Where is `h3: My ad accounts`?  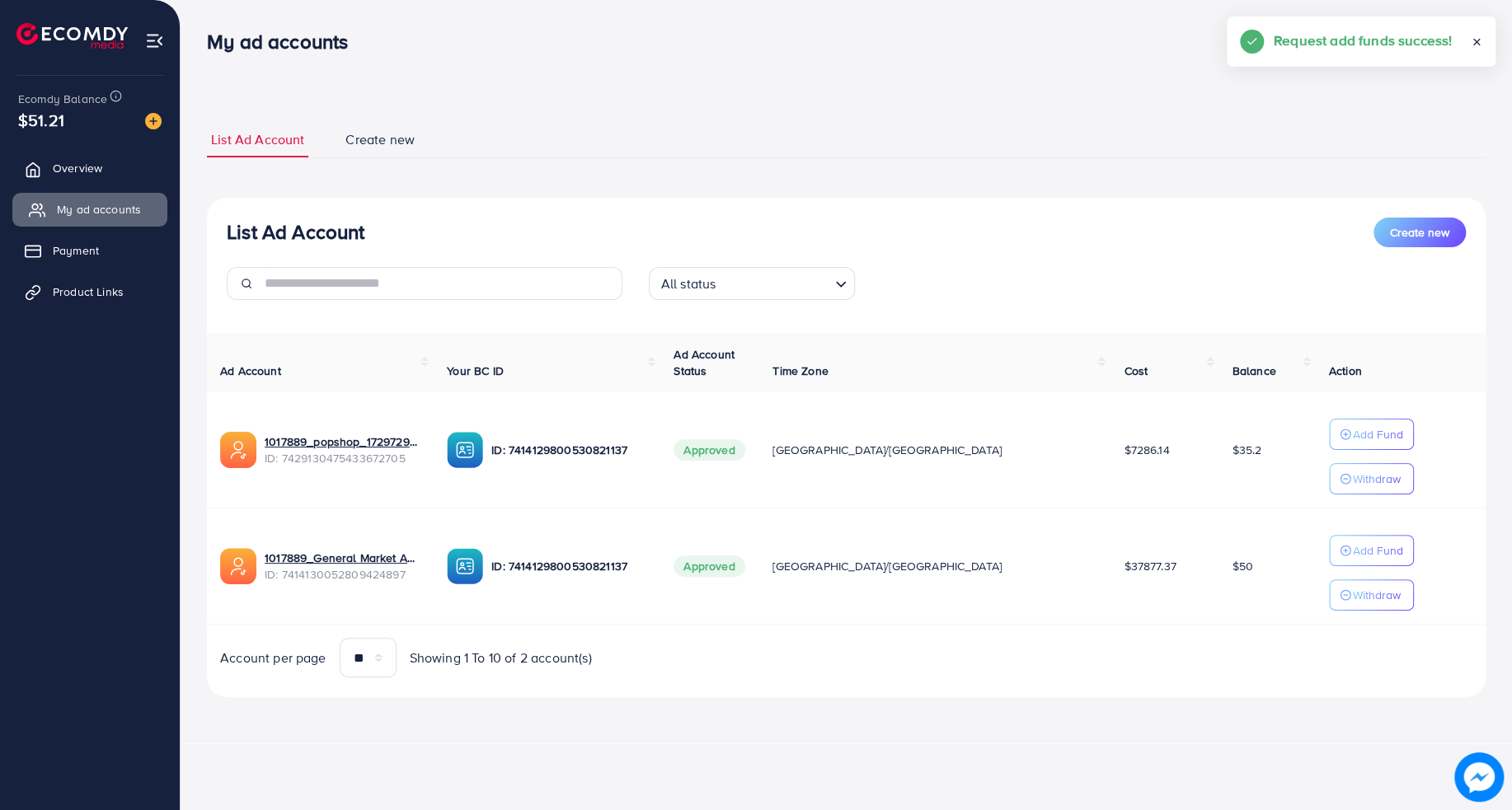 h3: My ad accounts is located at coordinates (284, 41).